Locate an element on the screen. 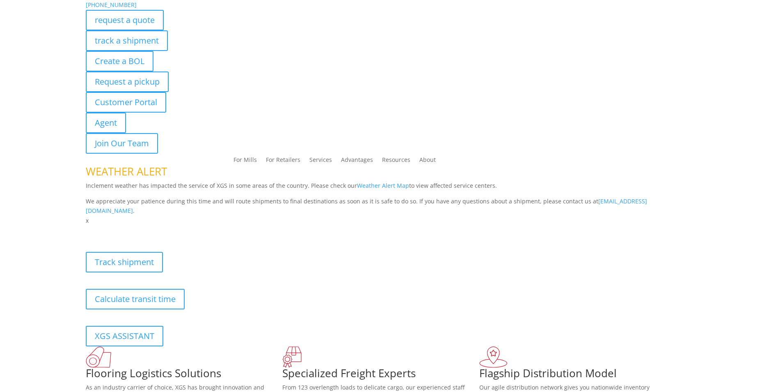 The image size is (762, 392). a: Calculate transit time is located at coordinates (135, 299).